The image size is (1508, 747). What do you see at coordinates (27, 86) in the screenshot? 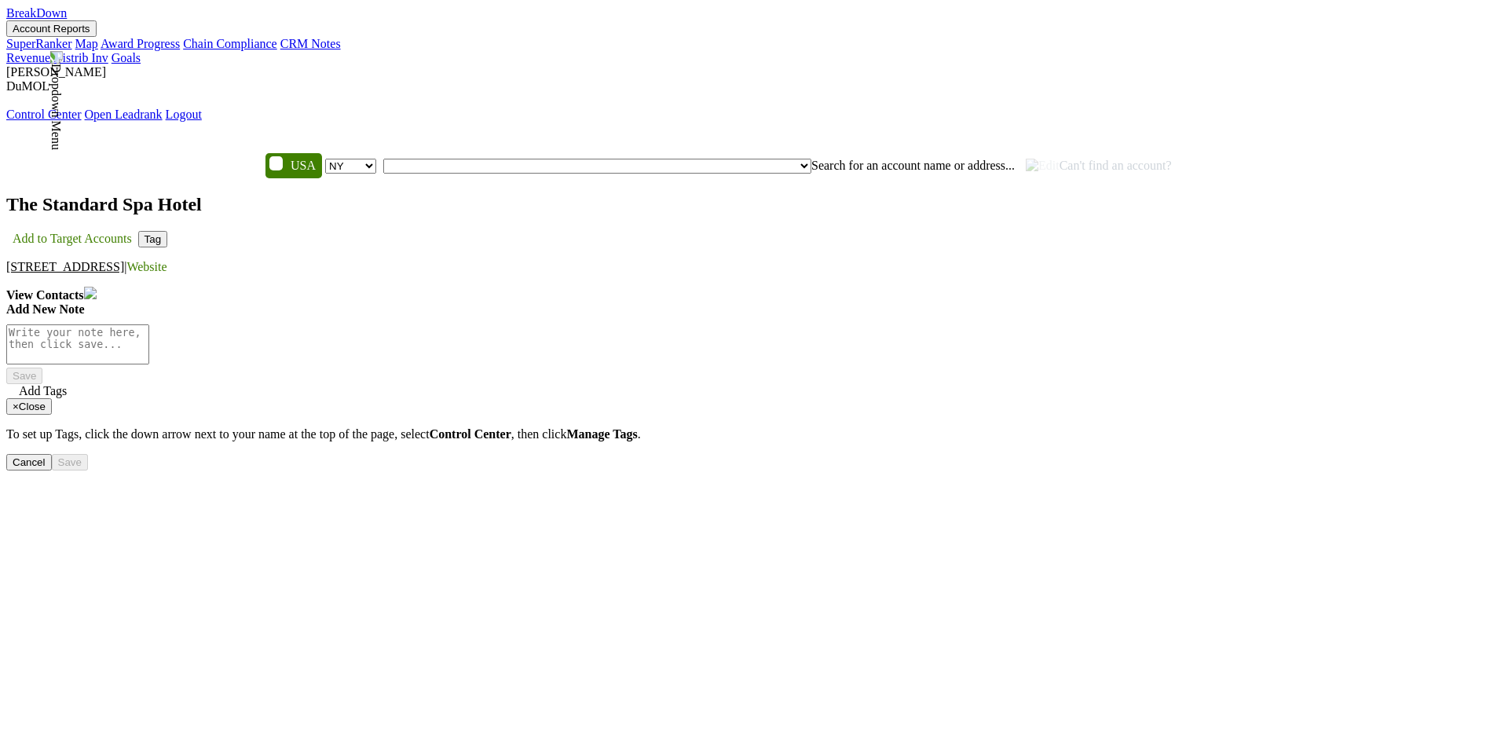
I see `span: DuMOL` at bounding box center [27, 86].